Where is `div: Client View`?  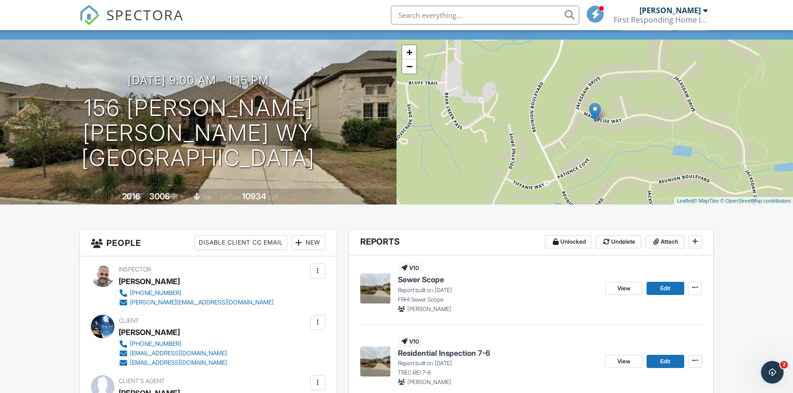
div: Client View is located at coordinates (646, 24).